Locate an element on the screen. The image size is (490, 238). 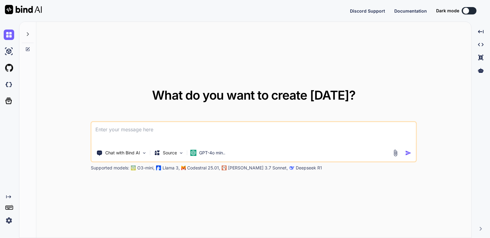
img: Mistral-AI is located at coordinates (184, 168).